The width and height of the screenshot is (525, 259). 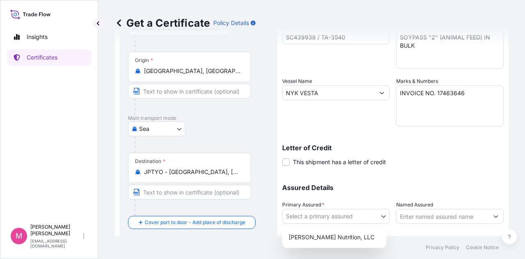 I want to click on button: Select transport, so click(x=157, y=129).